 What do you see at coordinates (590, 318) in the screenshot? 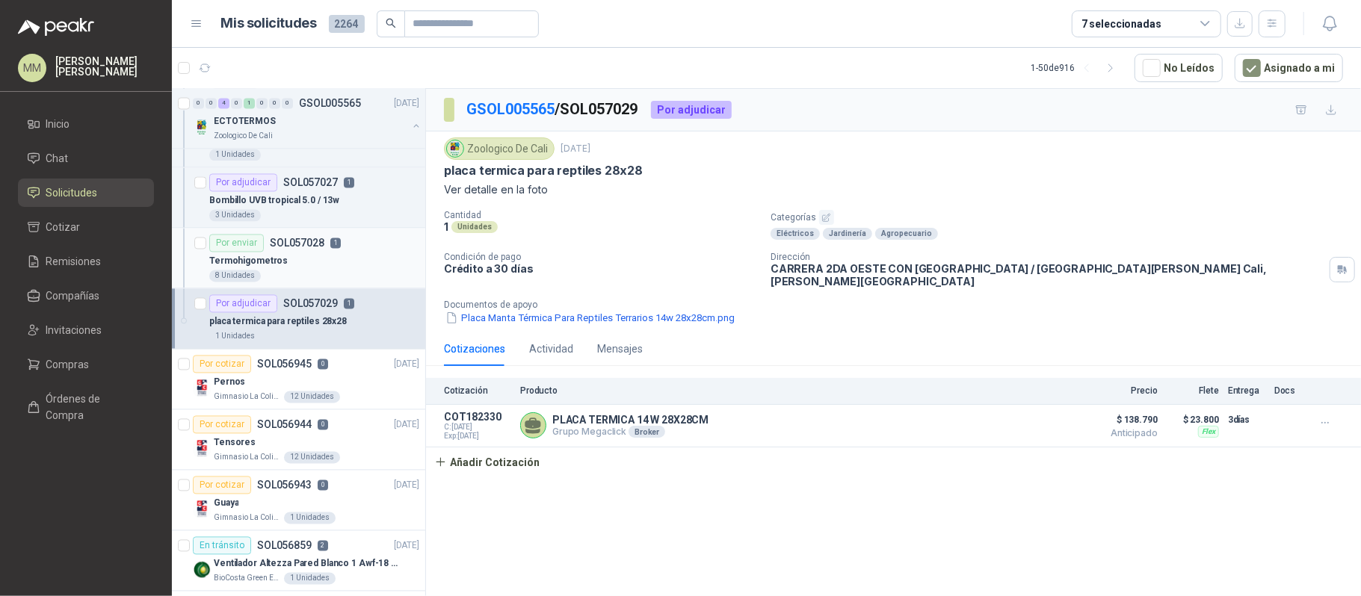
I see `button: Placa Manta Térmica Para Reptiles Terrarios 14w 28x28cm.png` at bounding box center [590, 318].